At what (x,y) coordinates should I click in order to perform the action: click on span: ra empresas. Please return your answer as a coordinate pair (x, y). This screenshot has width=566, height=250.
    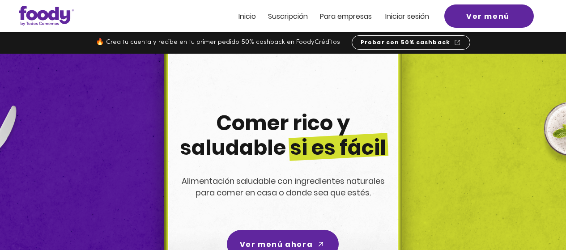
    Looking at the image, I should click on (350, 16).